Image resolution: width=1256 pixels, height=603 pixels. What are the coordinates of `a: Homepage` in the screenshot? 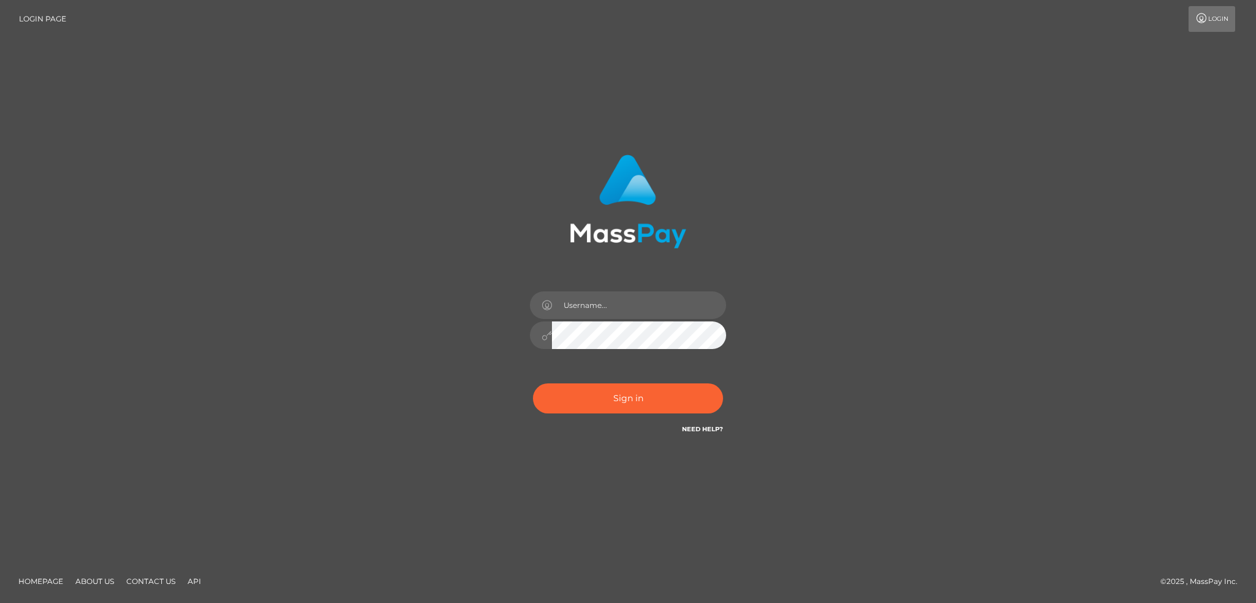 It's located at (40, 581).